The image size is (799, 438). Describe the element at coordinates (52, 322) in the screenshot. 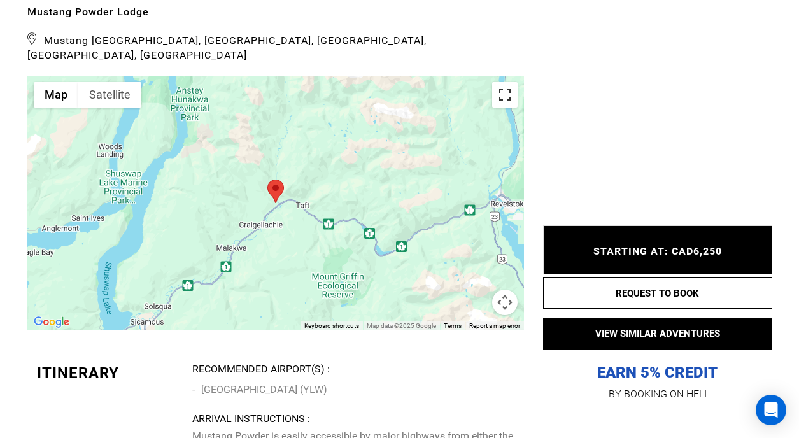

I see `img: Google` at that location.